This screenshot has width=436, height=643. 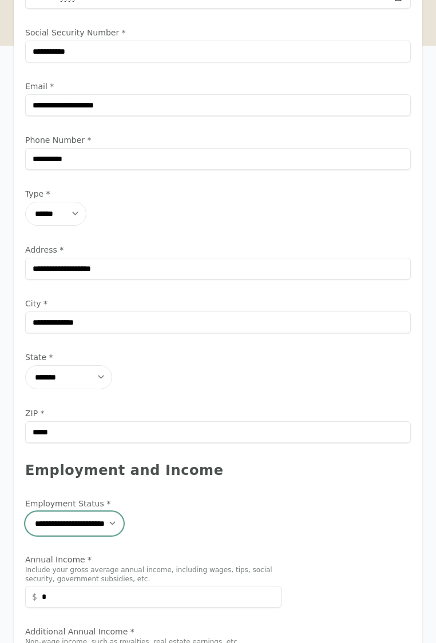 I want to click on label: ZIP *, so click(x=218, y=414).